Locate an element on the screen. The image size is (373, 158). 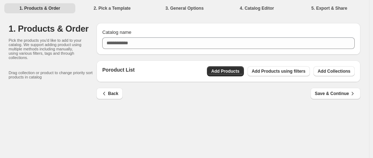
button: Back is located at coordinates (109, 93).